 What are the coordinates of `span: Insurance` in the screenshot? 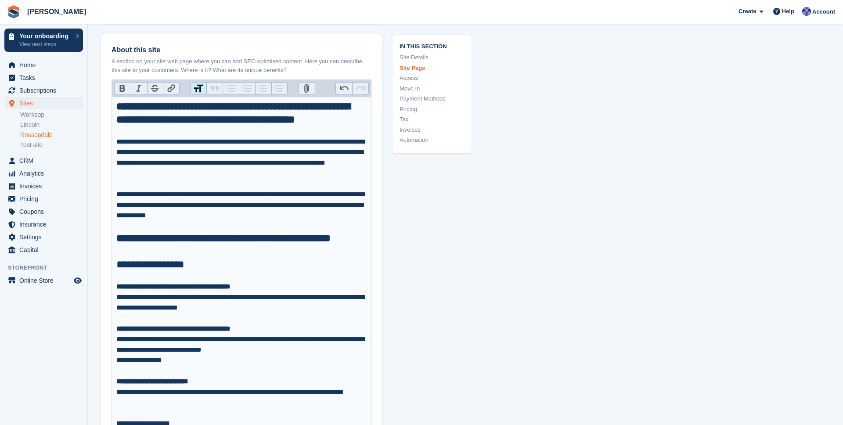 It's located at (46, 224).